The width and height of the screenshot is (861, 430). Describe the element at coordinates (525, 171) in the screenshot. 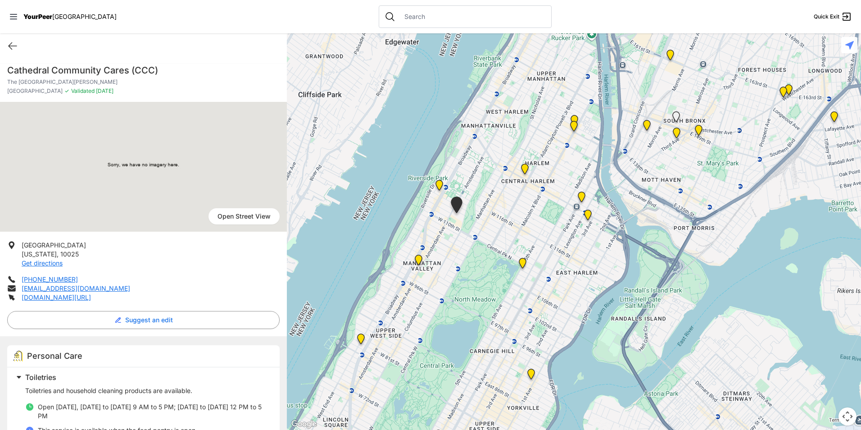

I see `div: Uptown/Harlem DYCD Youth Drop-in Center` at that location.